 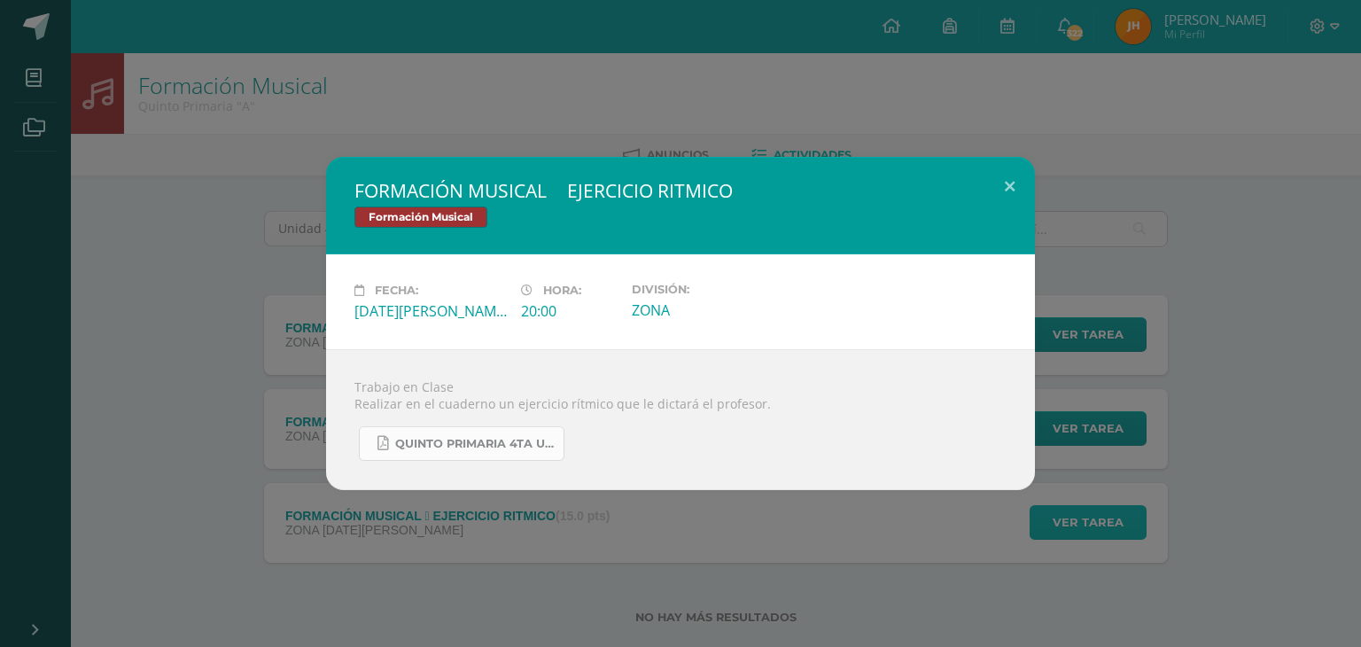 What do you see at coordinates (708, 310) in the screenshot?
I see `div: ZONA` at bounding box center [708, 310].